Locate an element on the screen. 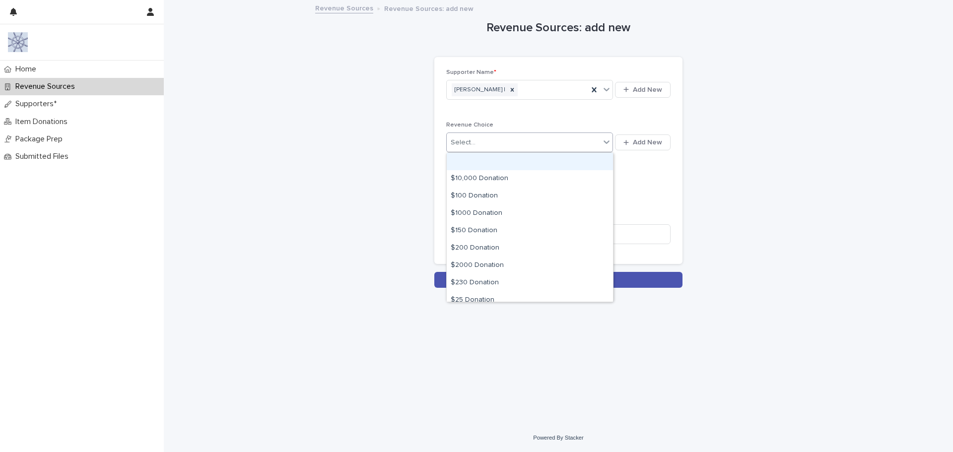 This screenshot has height=452, width=953. div: $2000 Donation is located at coordinates (530, 266).